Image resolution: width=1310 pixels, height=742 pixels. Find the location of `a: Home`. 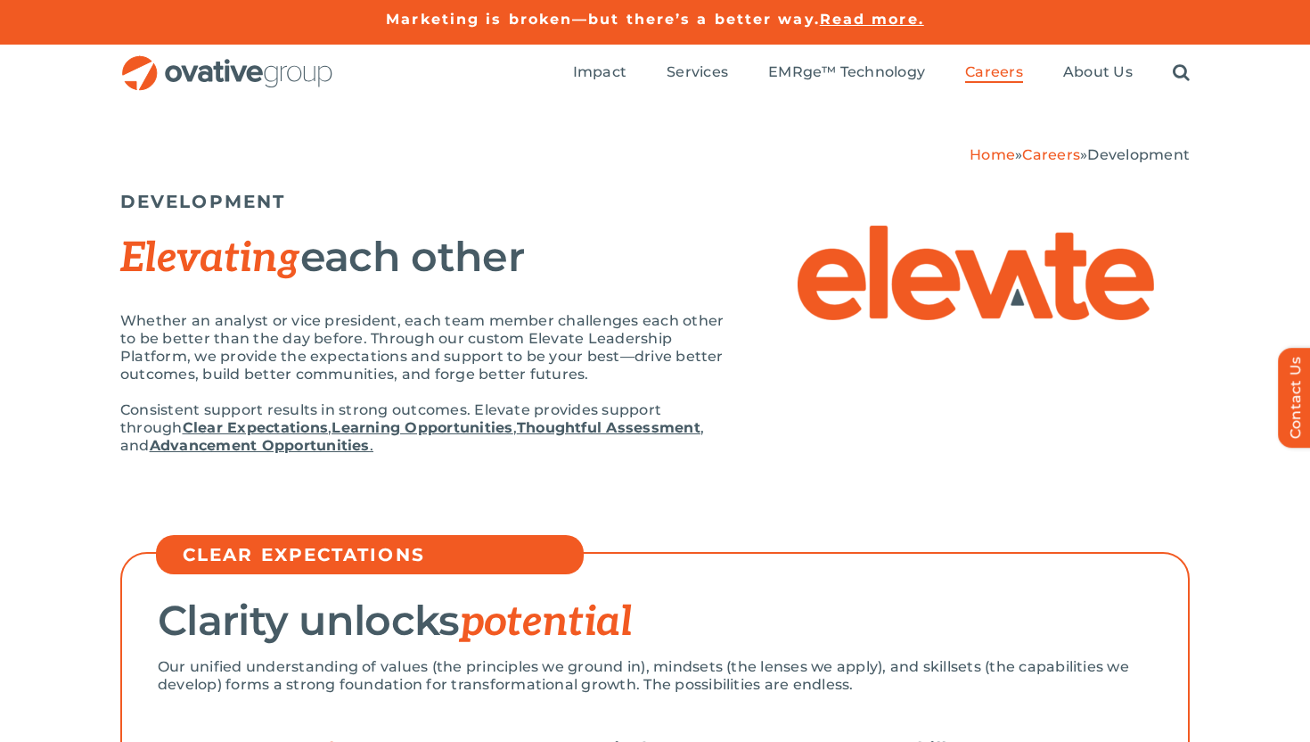

a: Home is located at coordinates (992, 154).